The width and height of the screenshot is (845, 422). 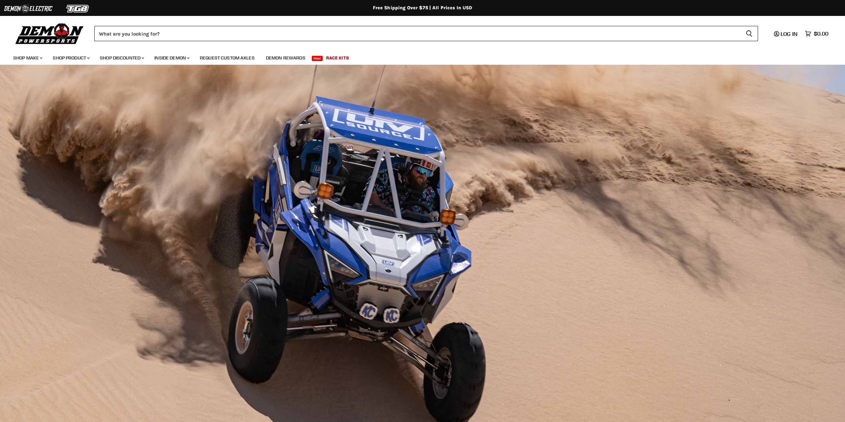 I want to click on a: Shop Product, so click(x=71, y=58).